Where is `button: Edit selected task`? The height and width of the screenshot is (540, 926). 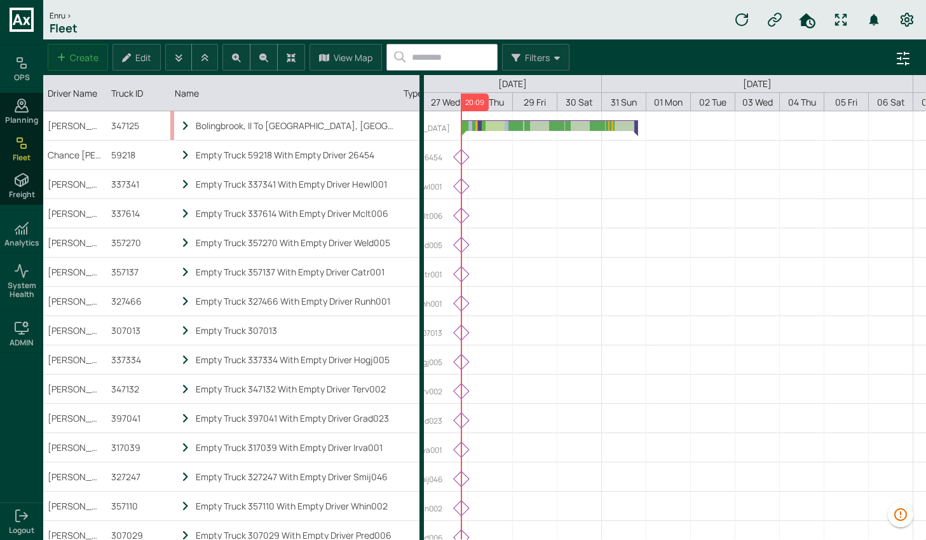 button: Edit selected task is located at coordinates (137, 57).